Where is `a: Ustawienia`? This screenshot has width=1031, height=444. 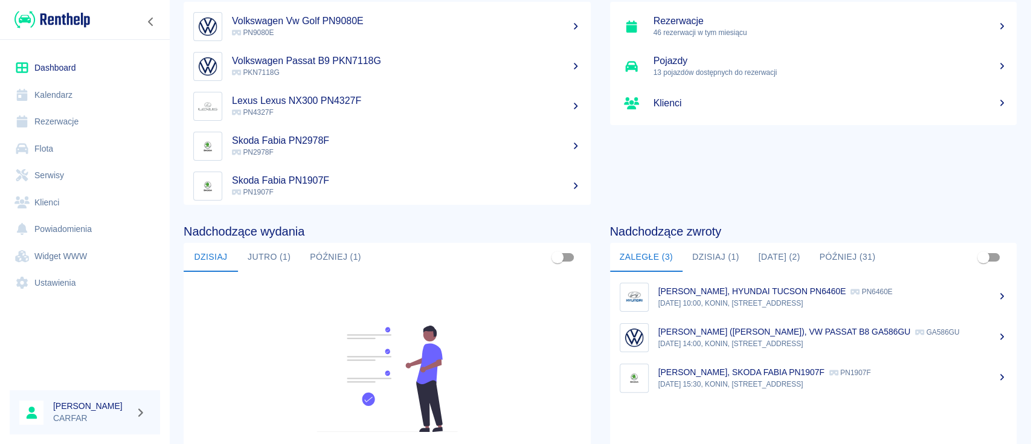
a: Ustawienia is located at coordinates (85, 283).